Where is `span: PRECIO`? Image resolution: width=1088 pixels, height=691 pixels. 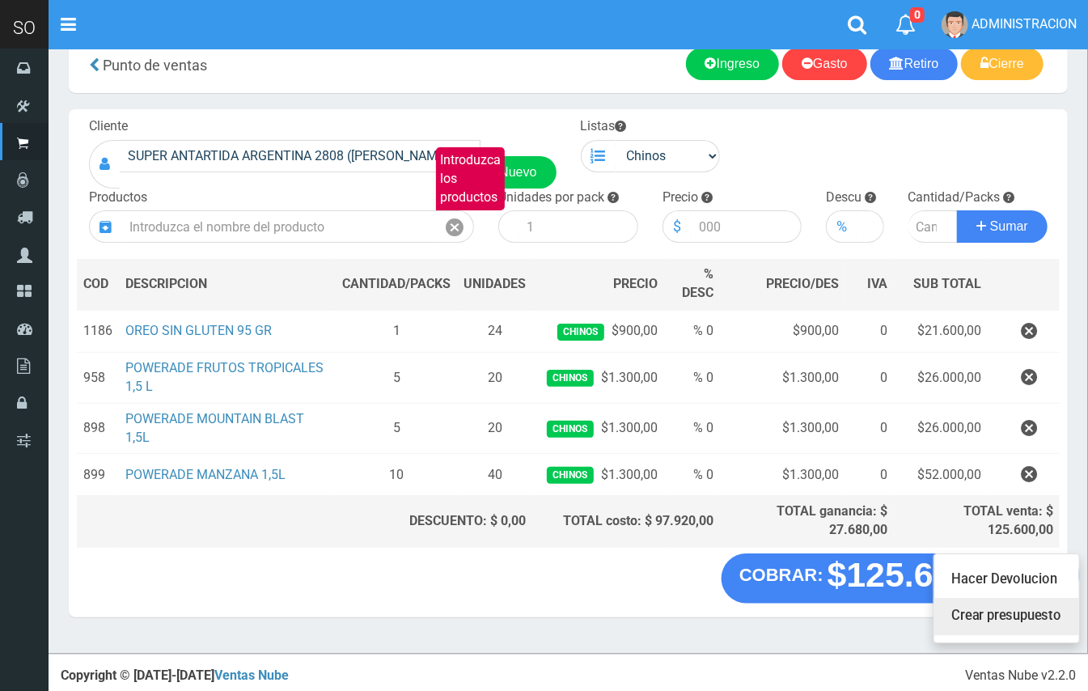 span: PRECIO is located at coordinates (636, 284).